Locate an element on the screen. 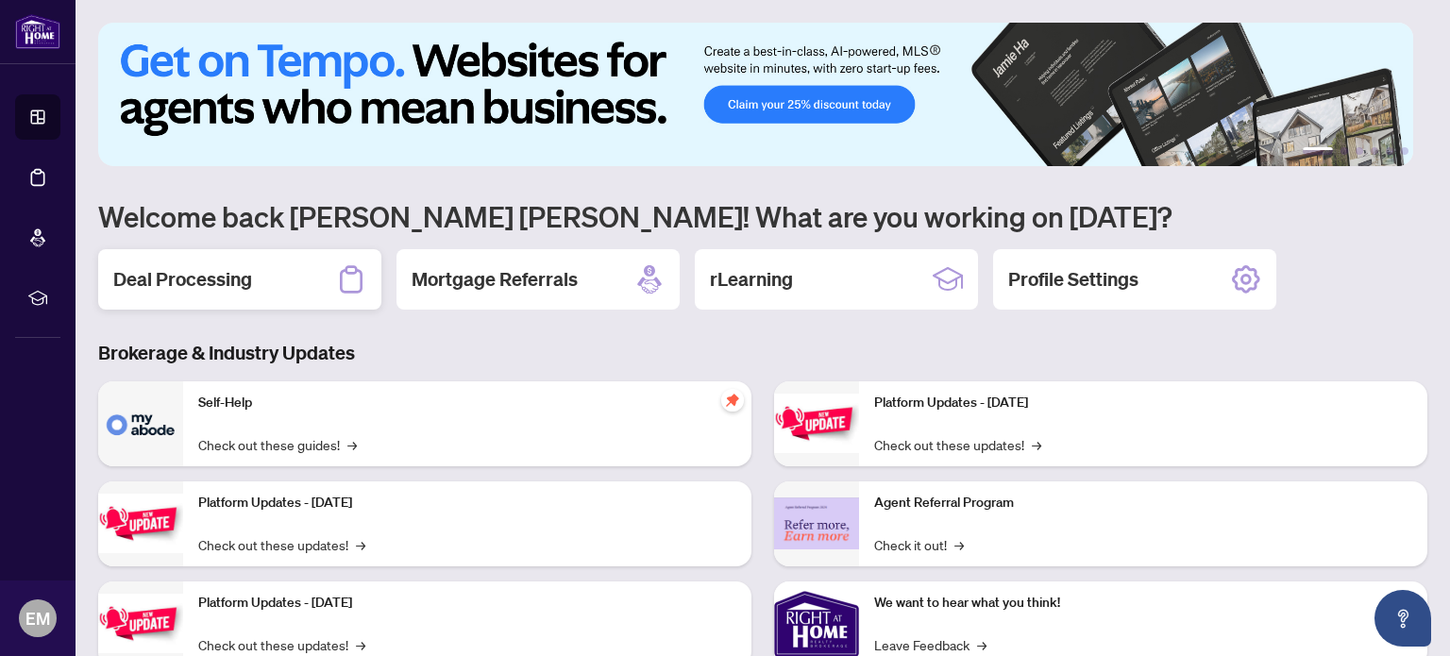 The width and height of the screenshot is (1450, 656). a: Check it out!→ is located at coordinates (918, 545).